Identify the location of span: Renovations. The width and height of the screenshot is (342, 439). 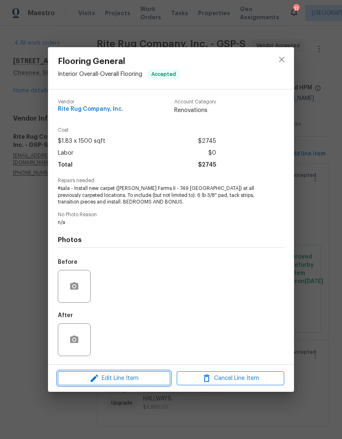
(195, 110).